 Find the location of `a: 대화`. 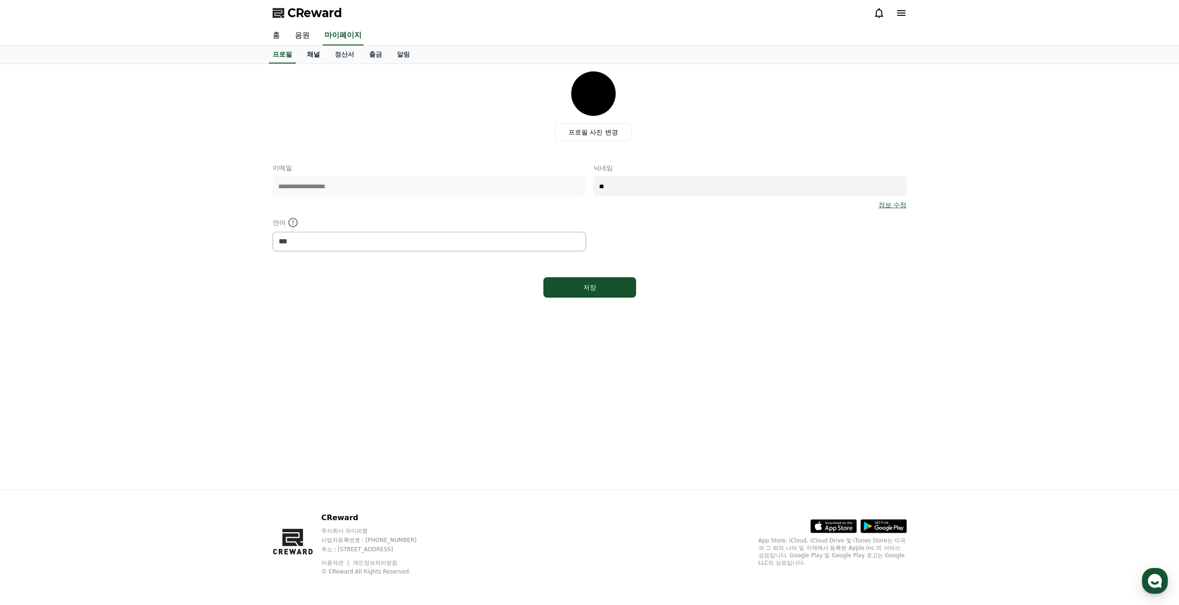

a: 대화 is located at coordinates (90, 306).